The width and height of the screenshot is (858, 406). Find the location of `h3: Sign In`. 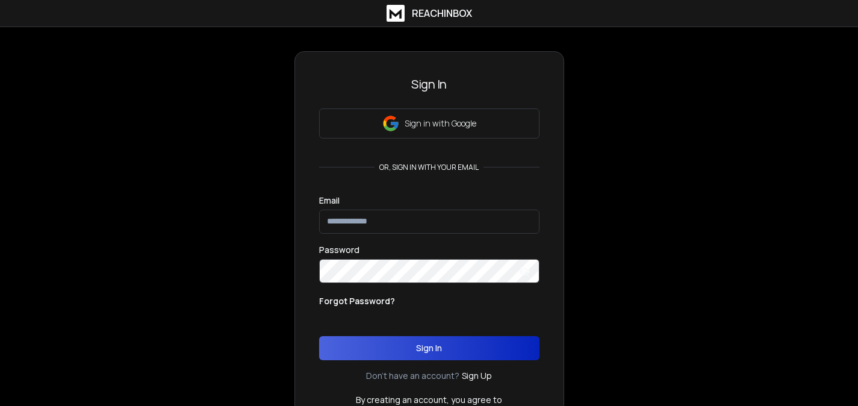

h3: Sign In is located at coordinates (429, 84).